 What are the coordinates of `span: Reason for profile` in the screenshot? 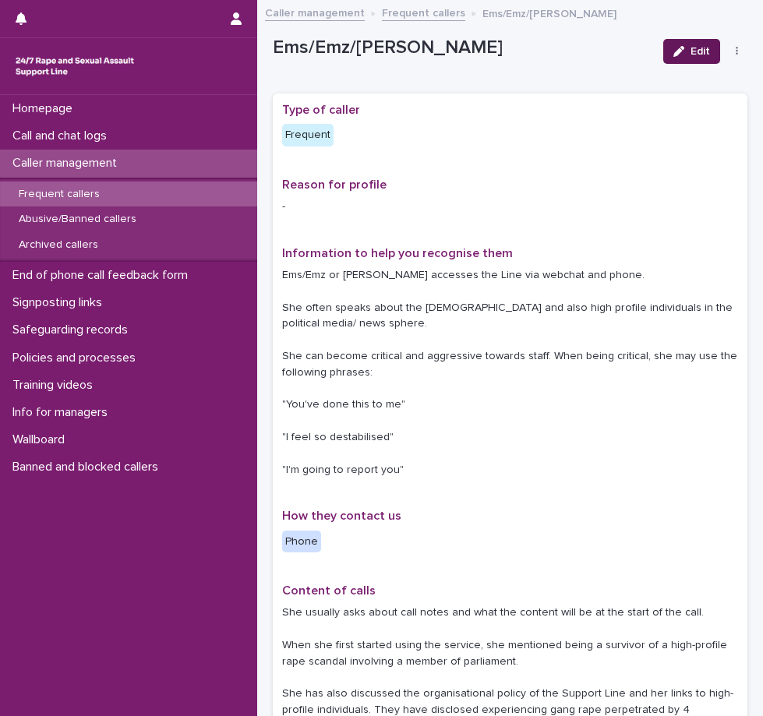 It's located at (334, 185).